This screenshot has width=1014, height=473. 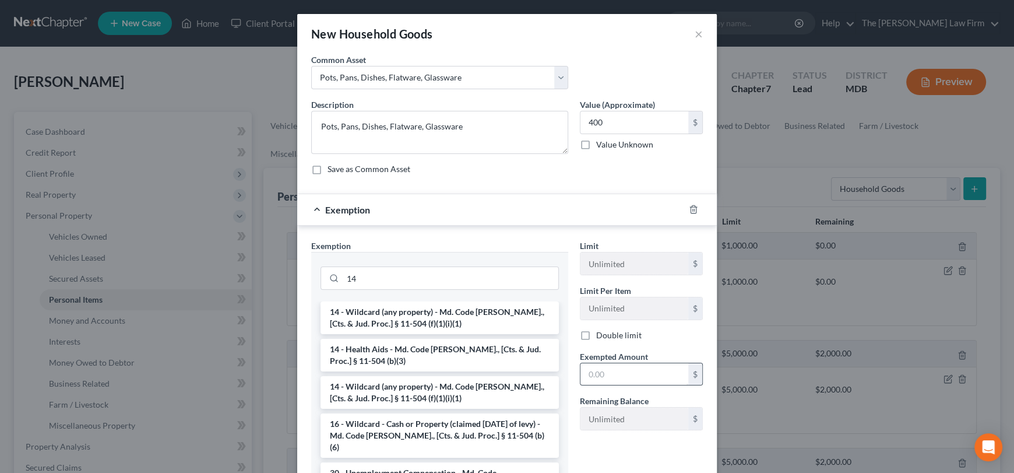 I want to click on label: Value Unknown, so click(x=625, y=145).